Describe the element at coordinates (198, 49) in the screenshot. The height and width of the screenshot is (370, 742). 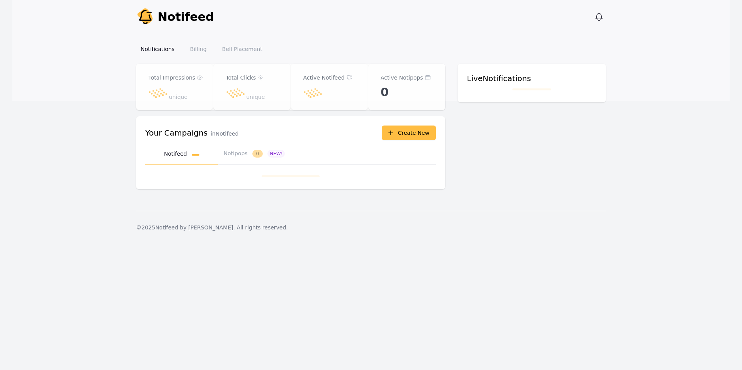
I see `a: Billing` at that location.